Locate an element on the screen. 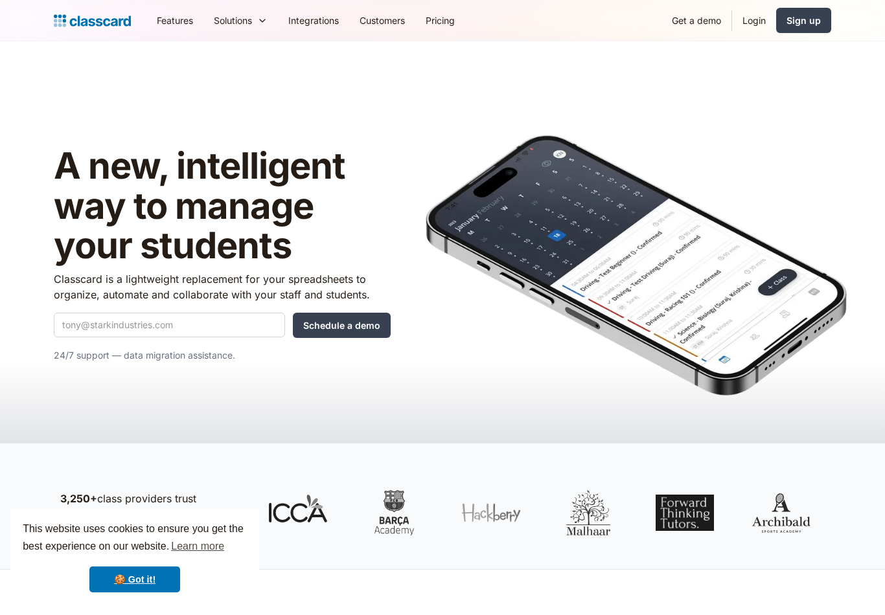 This screenshot has height=615, width=885. p: 24/7 support — data migration assistance. is located at coordinates (222, 356).